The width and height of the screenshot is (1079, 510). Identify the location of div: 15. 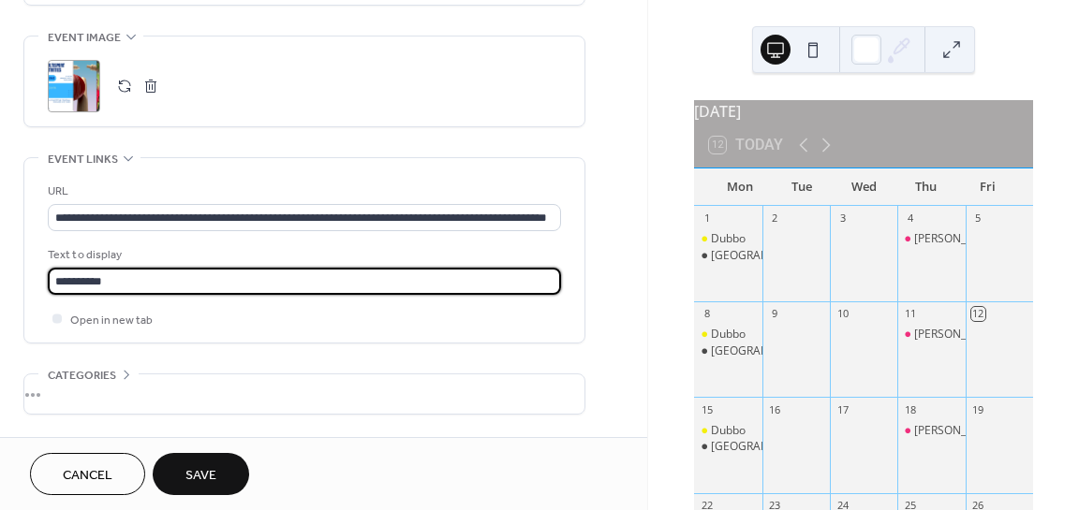
(706, 409).